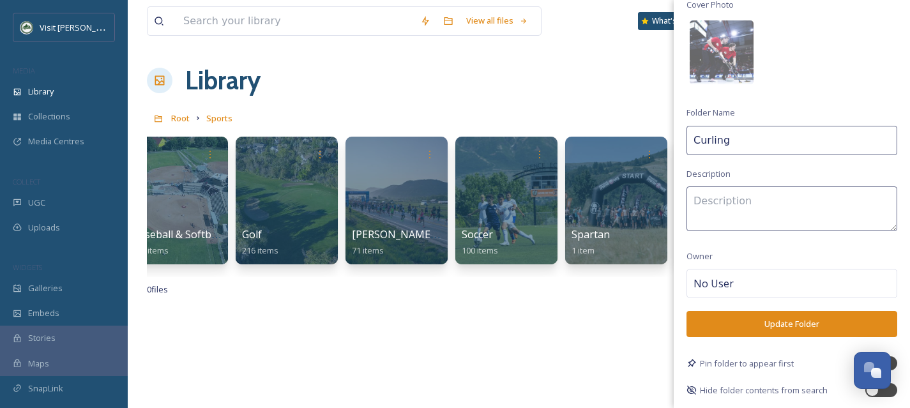 The height and width of the screenshot is (408, 910). Describe the element at coordinates (36, 202) in the screenshot. I see `span: UGC` at that location.